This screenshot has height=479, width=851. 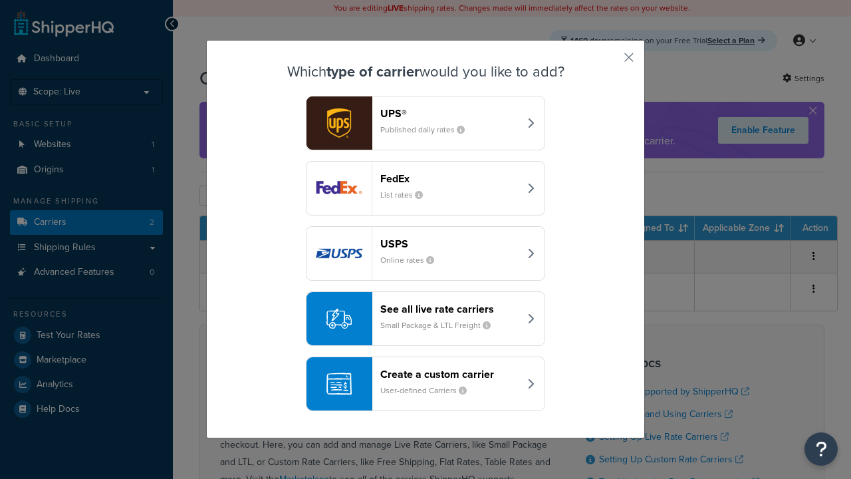 I want to click on header: Create a custom carrier, so click(x=450, y=374).